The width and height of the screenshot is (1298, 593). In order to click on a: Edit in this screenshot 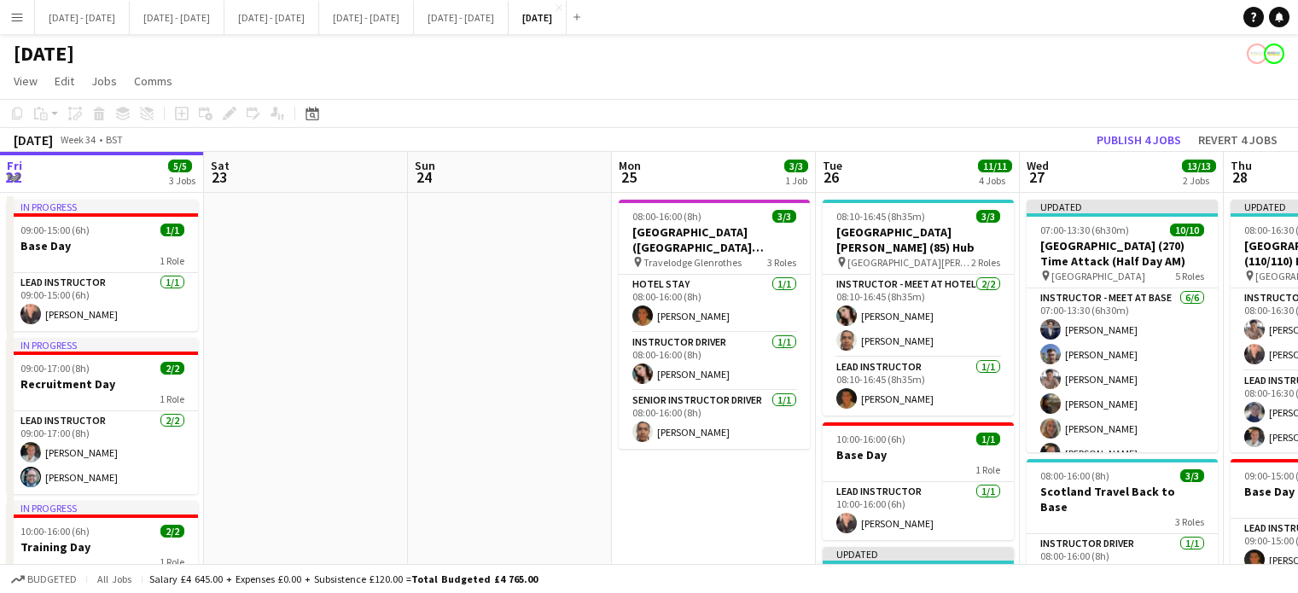, I will do `click(64, 81)`.